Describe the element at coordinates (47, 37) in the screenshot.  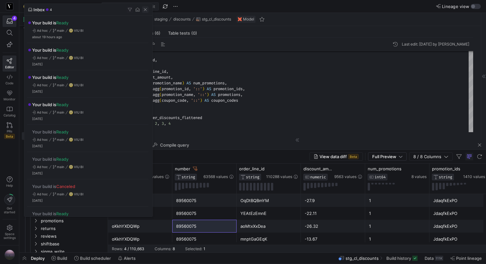
I see `span: about 19 hours ago` at that location.